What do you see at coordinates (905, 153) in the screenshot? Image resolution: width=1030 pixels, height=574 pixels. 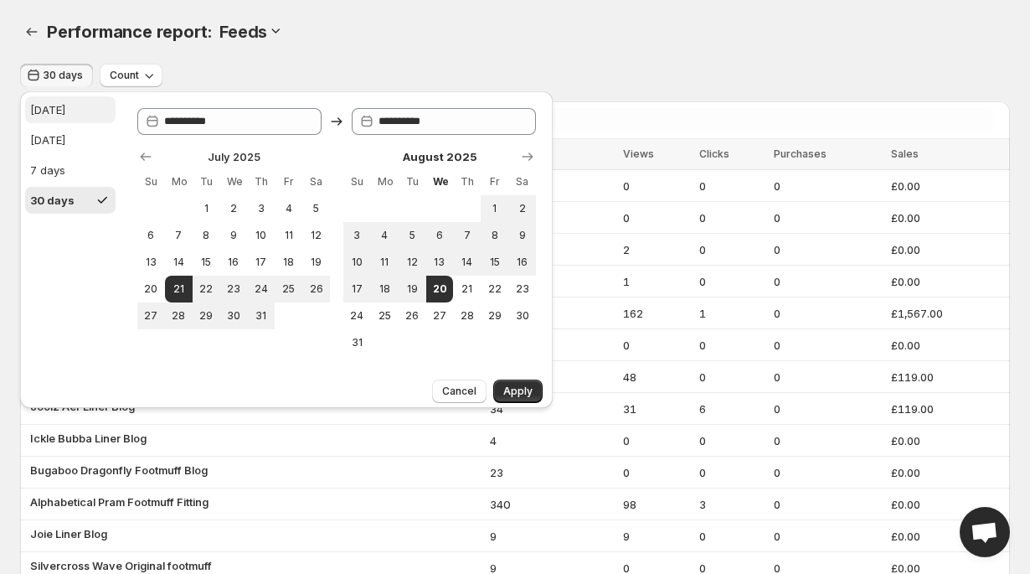 I see `span: Sales` at bounding box center [905, 153].